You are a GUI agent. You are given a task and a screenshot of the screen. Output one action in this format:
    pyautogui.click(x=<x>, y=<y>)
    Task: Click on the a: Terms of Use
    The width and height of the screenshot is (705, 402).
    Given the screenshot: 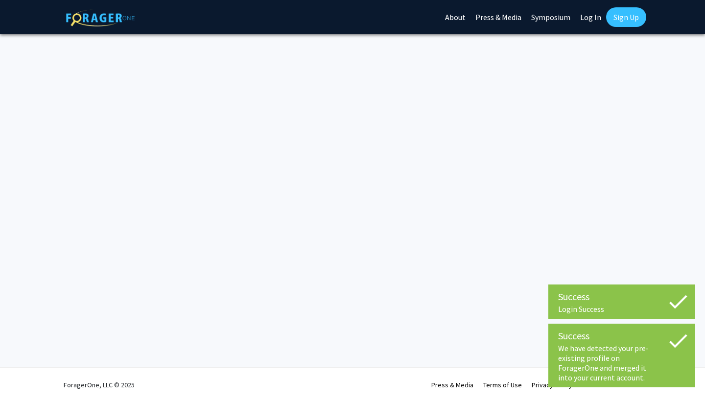 What is the action you would take?
    pyautogui.click(x=502, y=385)
    